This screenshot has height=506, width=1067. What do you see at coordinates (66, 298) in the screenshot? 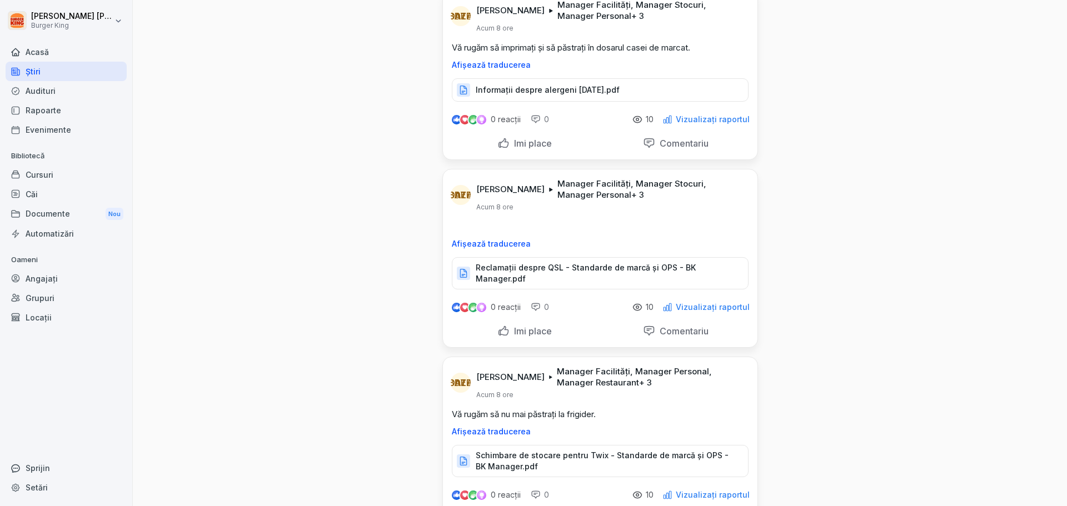
I see `a: Grupuri` at bounding box center [66, 298].